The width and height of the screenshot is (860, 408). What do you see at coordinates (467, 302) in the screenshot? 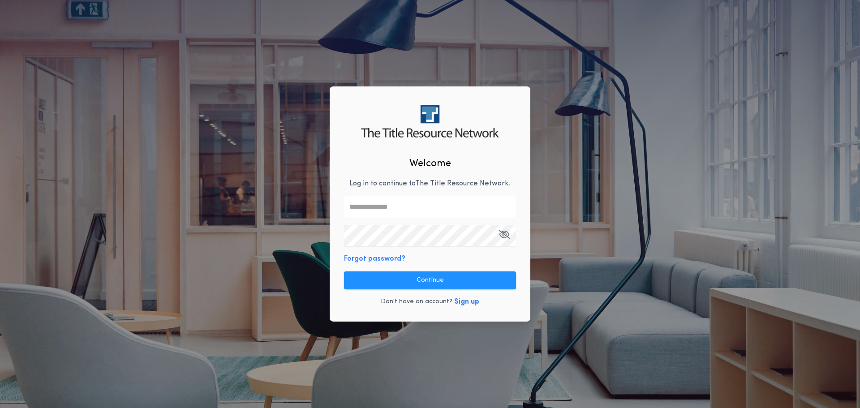
I see `button: Sign up` at bounding box center [467, 302].